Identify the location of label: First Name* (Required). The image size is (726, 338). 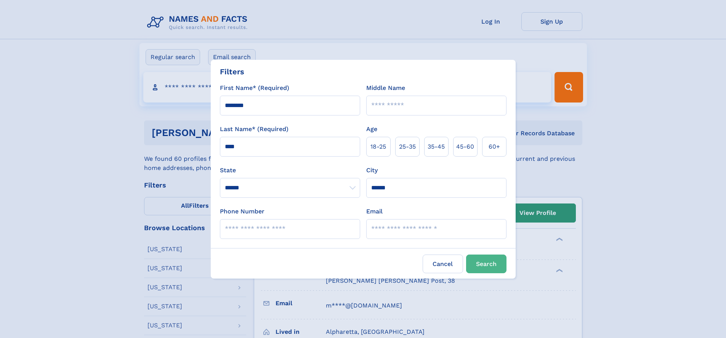
(255, 88).